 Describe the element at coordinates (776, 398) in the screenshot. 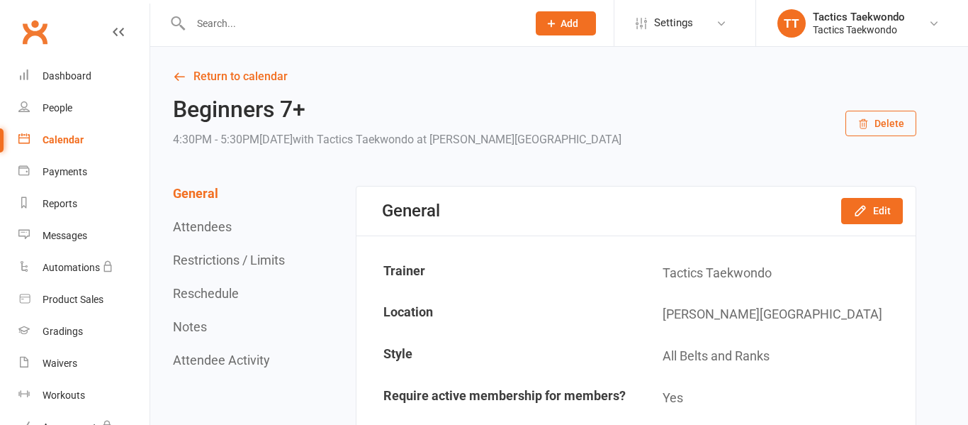

I see `td: Yes` at that location.